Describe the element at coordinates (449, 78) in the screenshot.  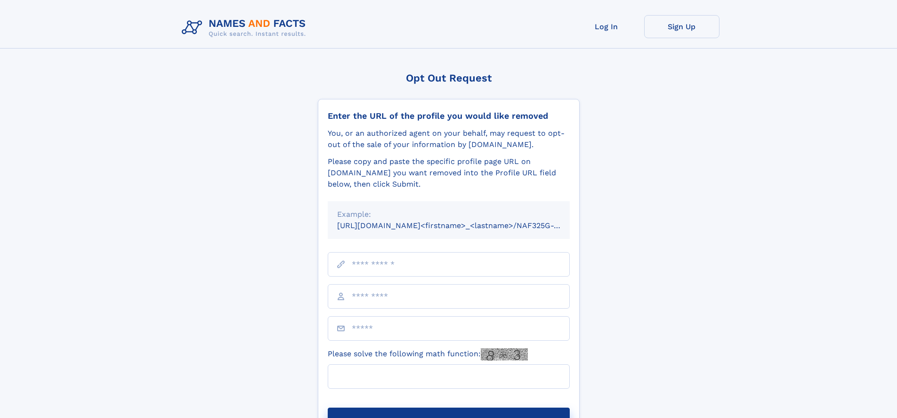
I see `div: Opt Out Request` at that location.